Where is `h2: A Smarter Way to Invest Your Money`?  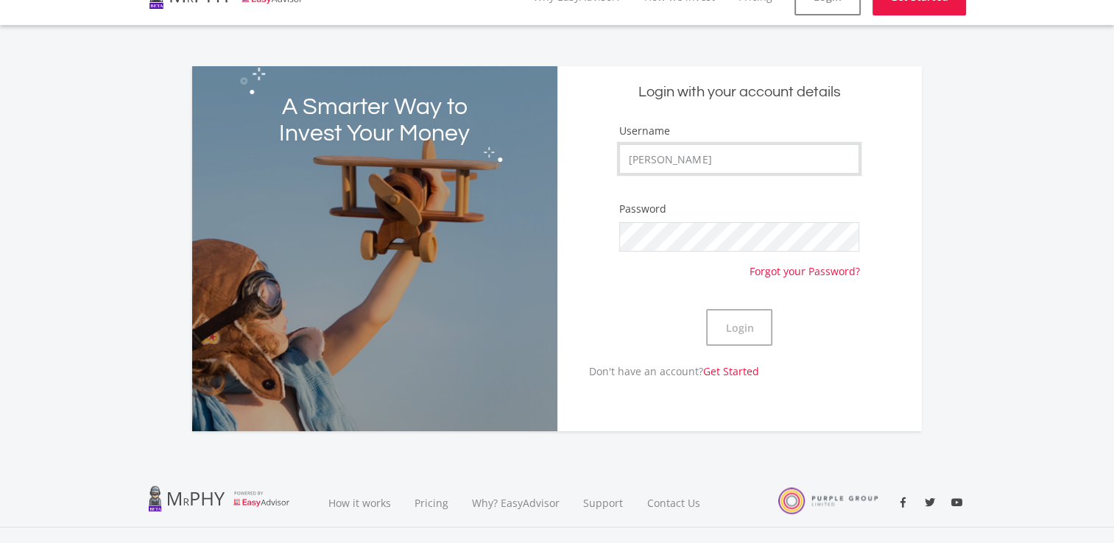 h2: A Smarter Way to Invest Your Money is located at coordinates (375, 121).